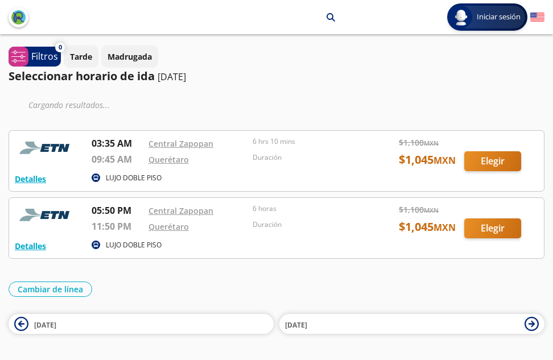  I want to click on p: Filtros, so click(44, 56).